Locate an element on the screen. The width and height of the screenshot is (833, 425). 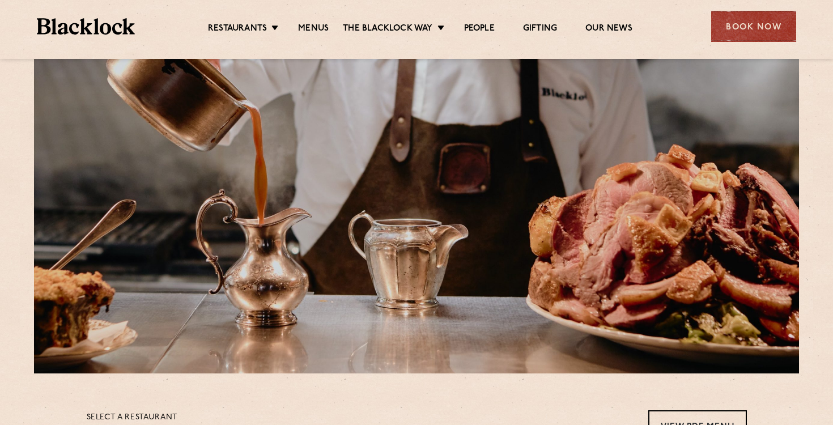
div: Book Now is located at coordinates (754, 26).